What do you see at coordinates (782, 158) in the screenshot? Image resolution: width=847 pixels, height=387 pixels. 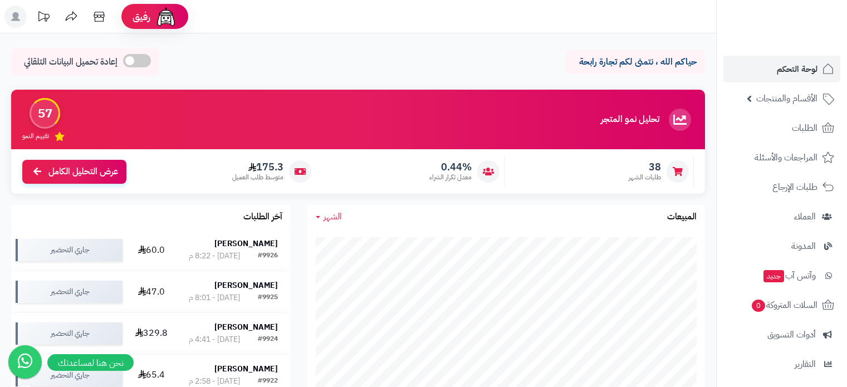 I see `a: المراجعات والأسئلة` at bounding box center [782, 158].